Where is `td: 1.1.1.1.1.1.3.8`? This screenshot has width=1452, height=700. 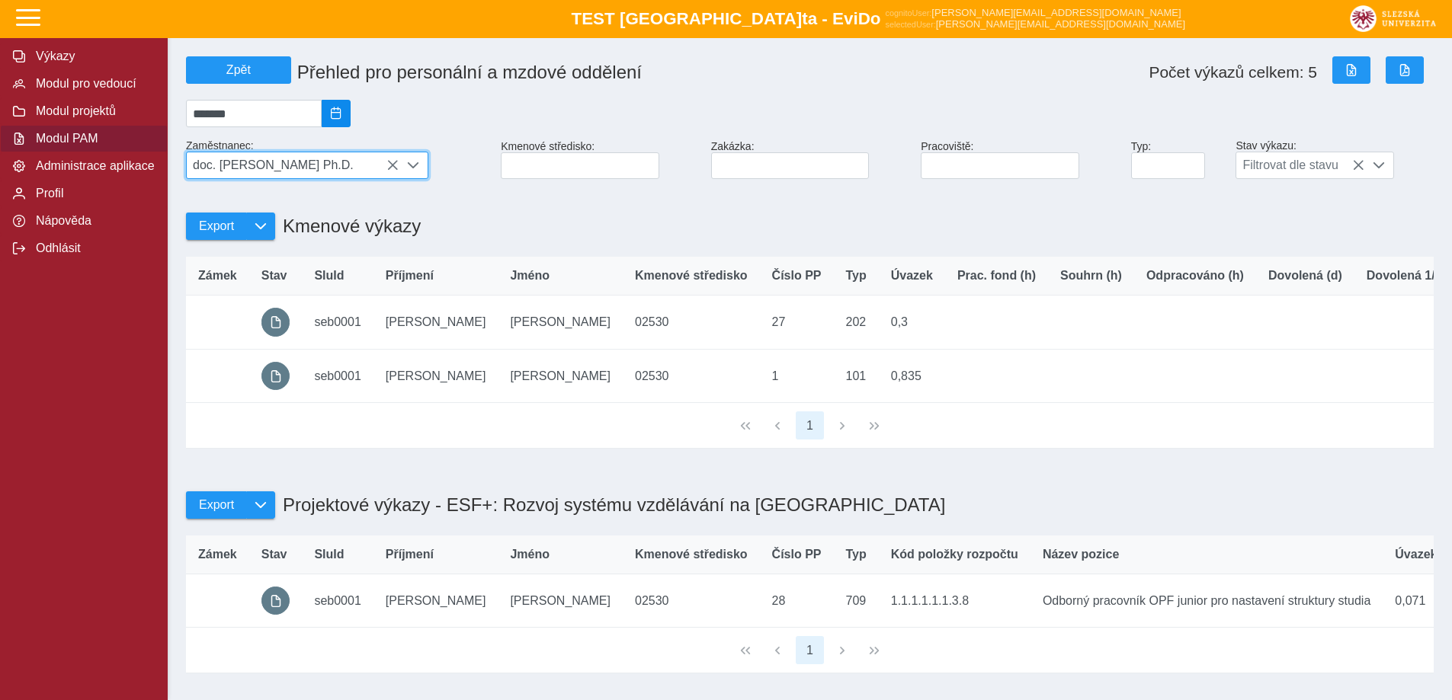 td: 1.1.1.1.1.1.3.8 is located at coordinates (954, 600).